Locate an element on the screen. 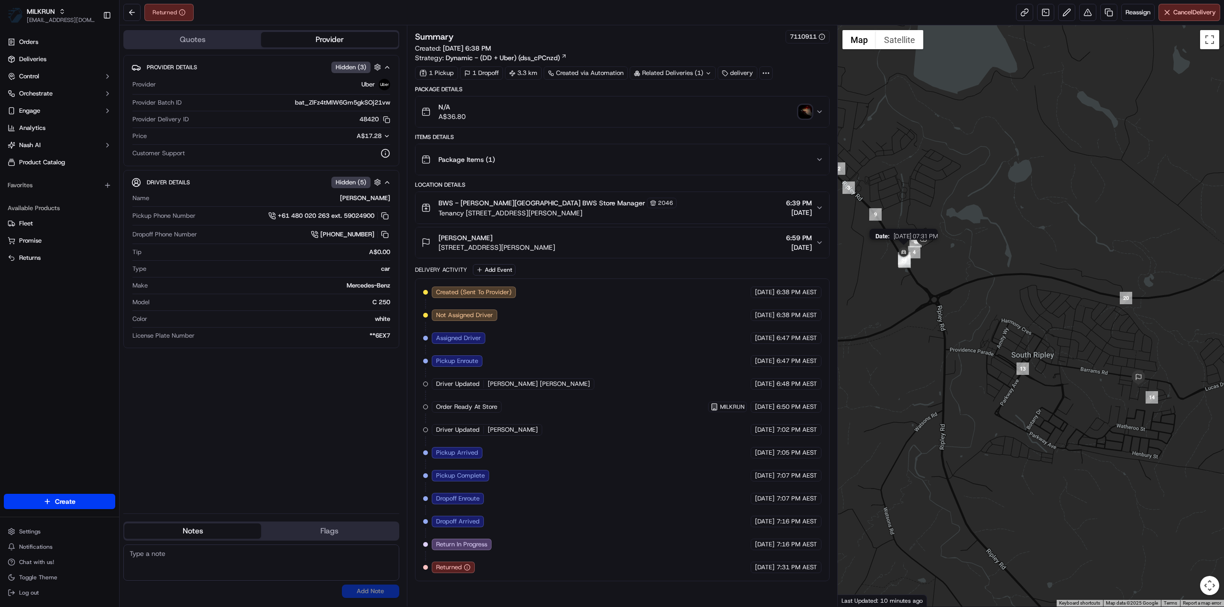 The image size is (1224, 607). span: Dropoff Enroute is located at coordinates (457, 499).